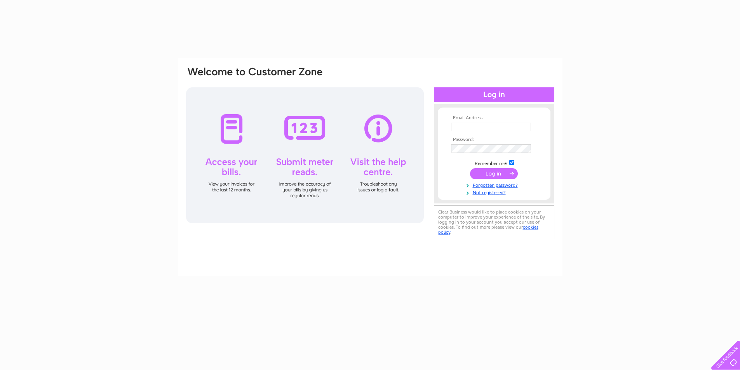 The image size is (740, 370). Describe the element at coordinates (488, 230) in the screenshot. I see `a: cookies policy` at that location.